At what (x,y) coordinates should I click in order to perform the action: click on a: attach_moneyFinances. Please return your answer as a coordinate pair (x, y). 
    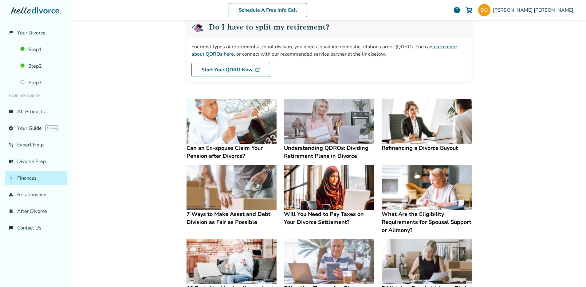
    Looking at the image, I should click on (36, 178).